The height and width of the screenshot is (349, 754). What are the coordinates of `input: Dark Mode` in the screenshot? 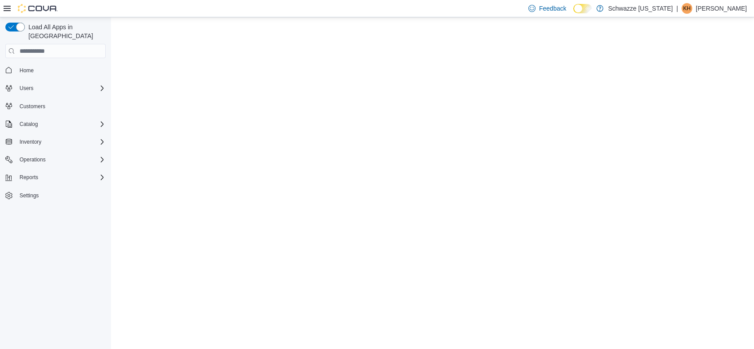 It's located at (583, 8).